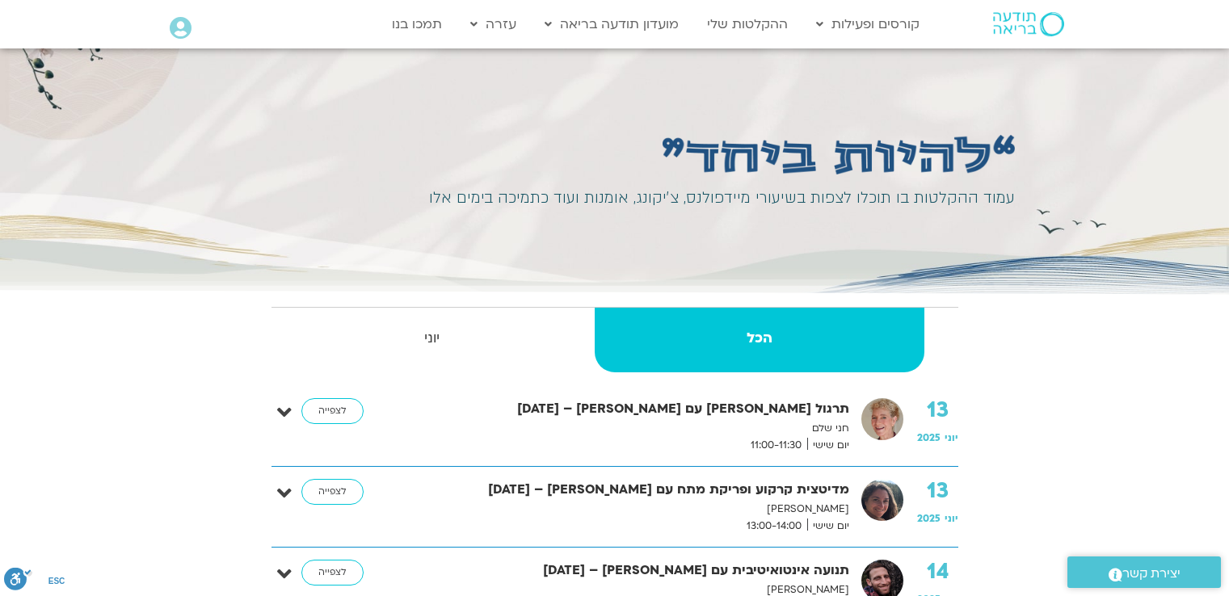 This screenshot has height=596, width=1229. I want to click on div: עמוד ההקלטות בו תוכלו לצפות בשיעורי מיידפולנס, צ׳יקונג, אומנות ועוד כתמיכה בימים אלו​, so click(714, 198).